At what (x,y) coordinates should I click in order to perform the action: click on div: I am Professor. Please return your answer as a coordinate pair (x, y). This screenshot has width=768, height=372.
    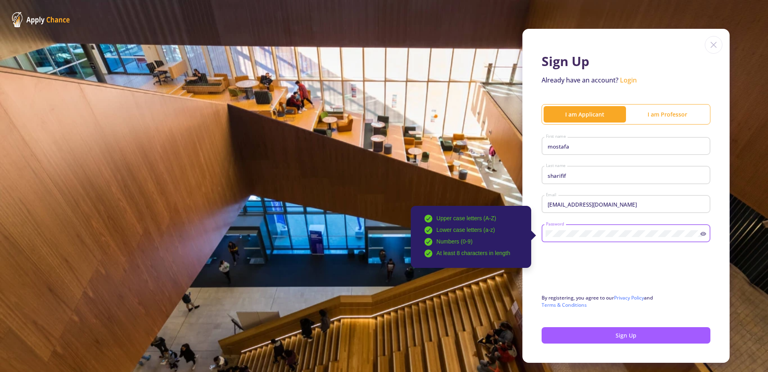
    Looking at the image, I should click on (667, 114).